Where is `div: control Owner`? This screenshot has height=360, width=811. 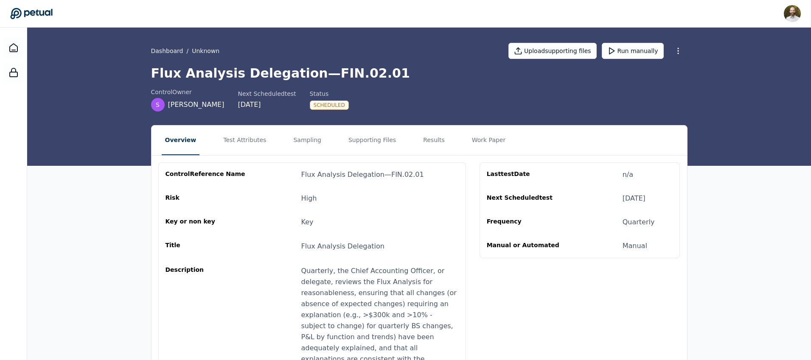 div: control Owner is located at coordinates (188, 92).